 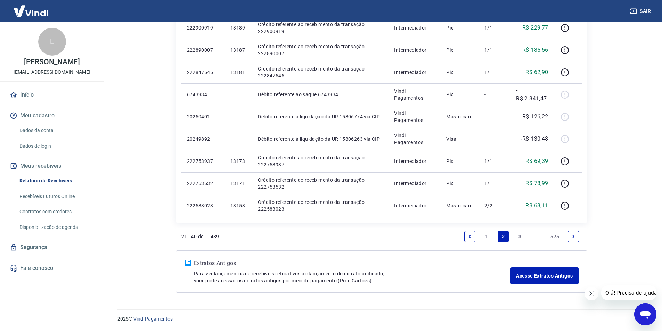 I want to click on p: R$ 63,11, so click(x=536, y=206).